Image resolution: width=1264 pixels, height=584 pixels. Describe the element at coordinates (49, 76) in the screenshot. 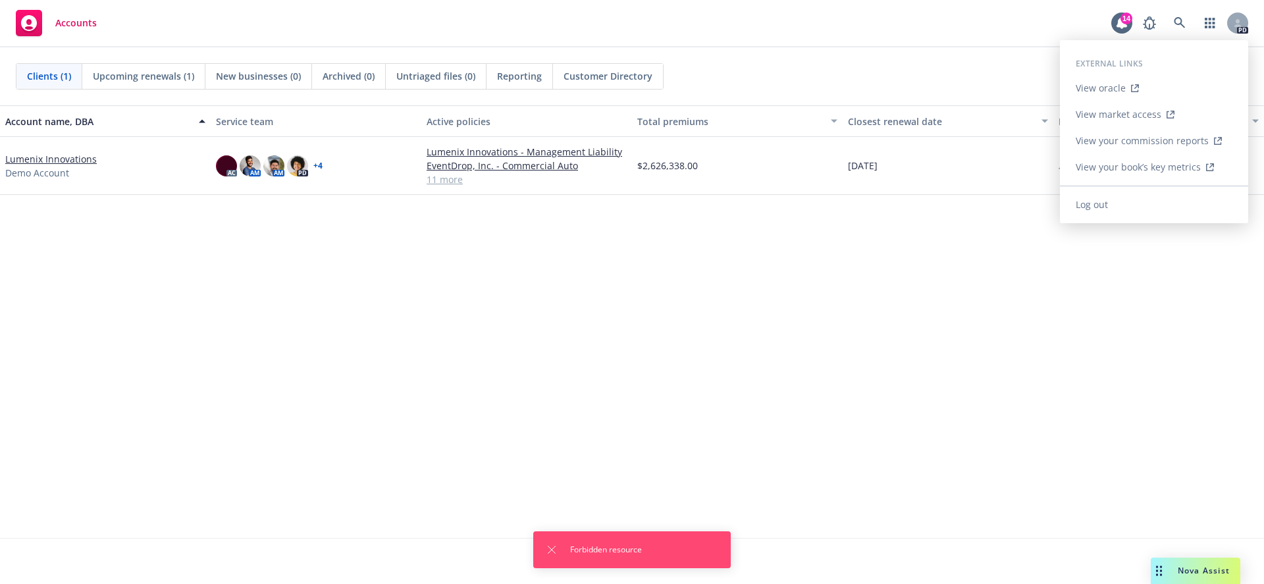

I see `span: Clients (1)` at that location.